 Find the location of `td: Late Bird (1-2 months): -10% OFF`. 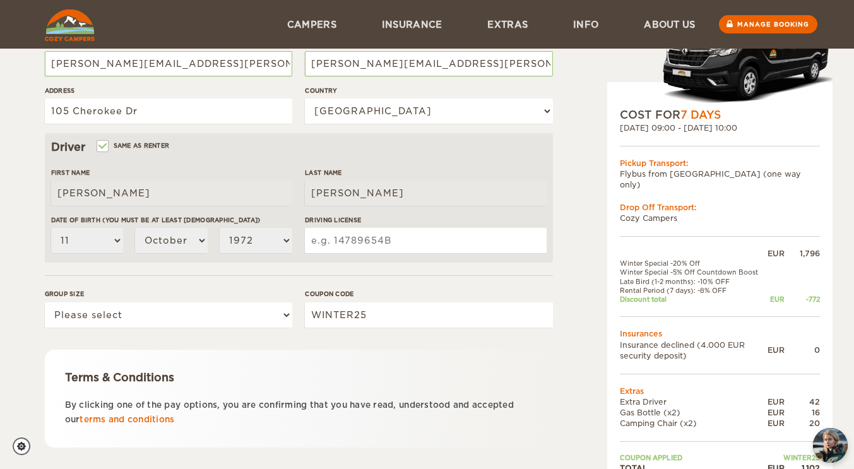

td: Late Bird (1-2 months): -10% OFF is located at coordinates (694, 282).